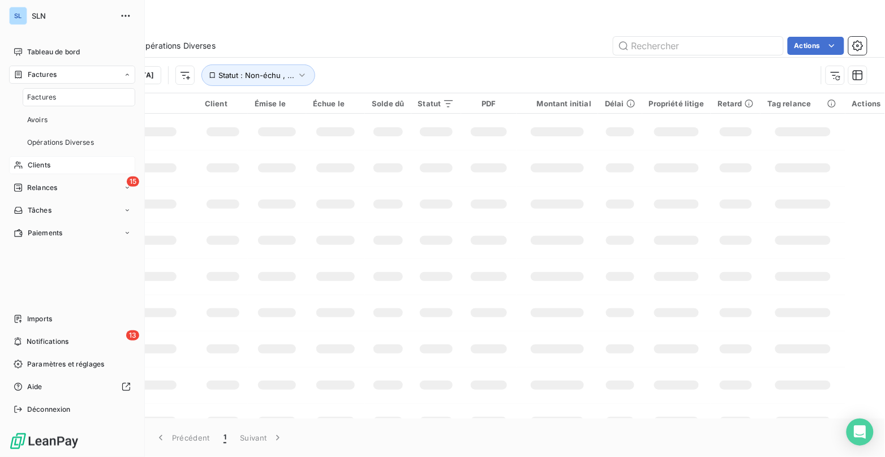 The height and width of the screenshot is (457, 885). I want to click on div: PDF, so click(488, 104).